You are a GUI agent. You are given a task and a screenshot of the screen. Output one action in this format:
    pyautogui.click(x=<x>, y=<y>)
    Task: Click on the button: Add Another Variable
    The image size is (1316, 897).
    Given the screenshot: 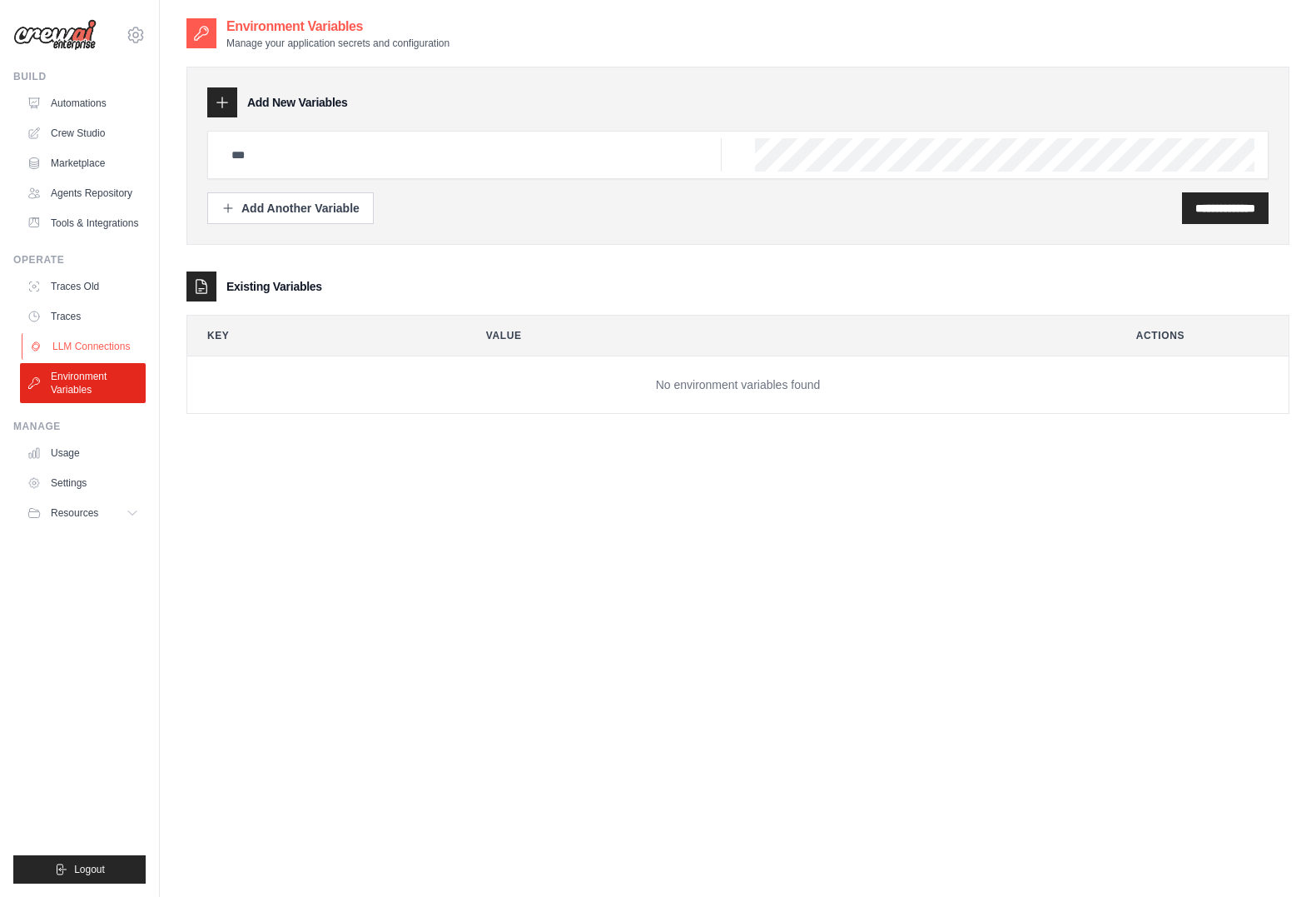 What is the action you would take?
    pyautogui.click(x=291, y=208)
    